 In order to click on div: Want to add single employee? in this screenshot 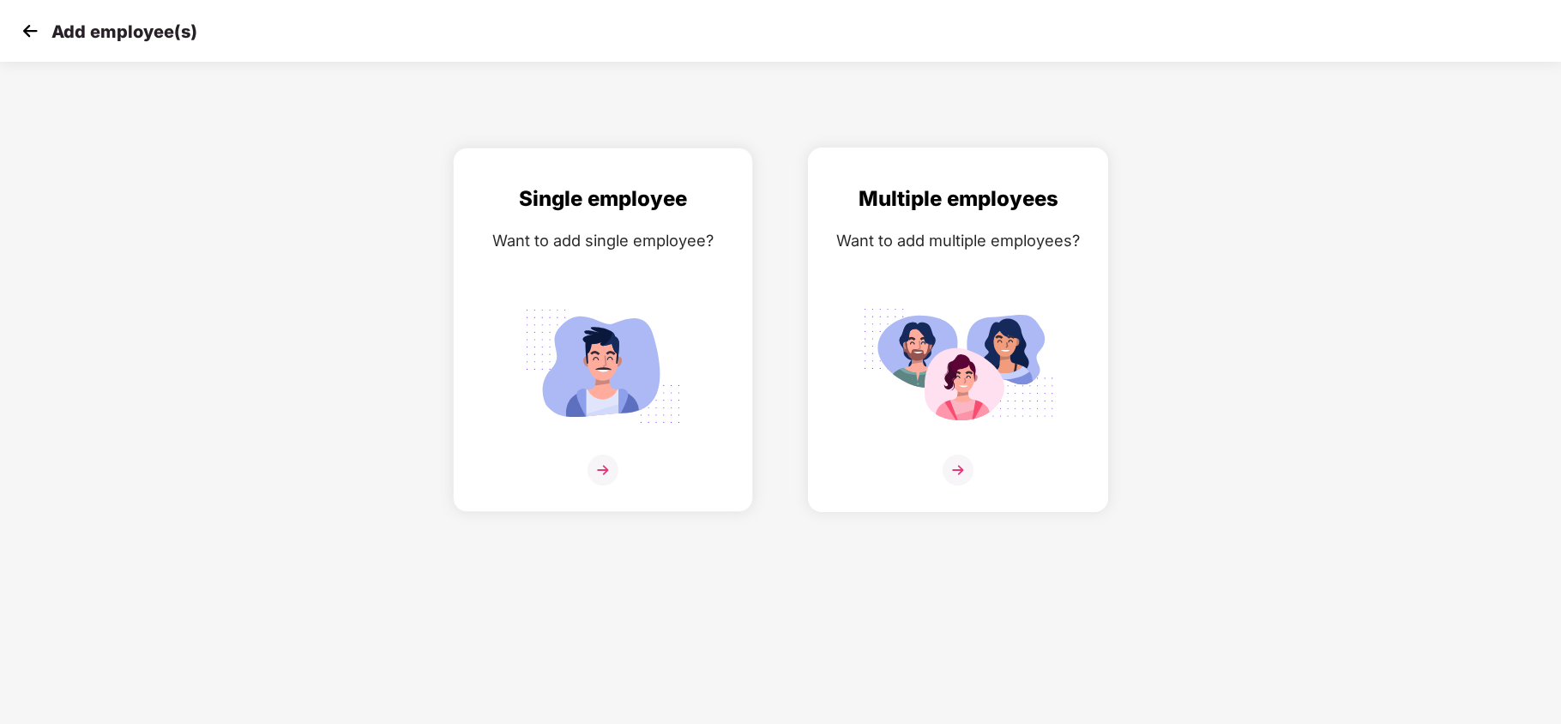, I will do `click(603, 240)`.